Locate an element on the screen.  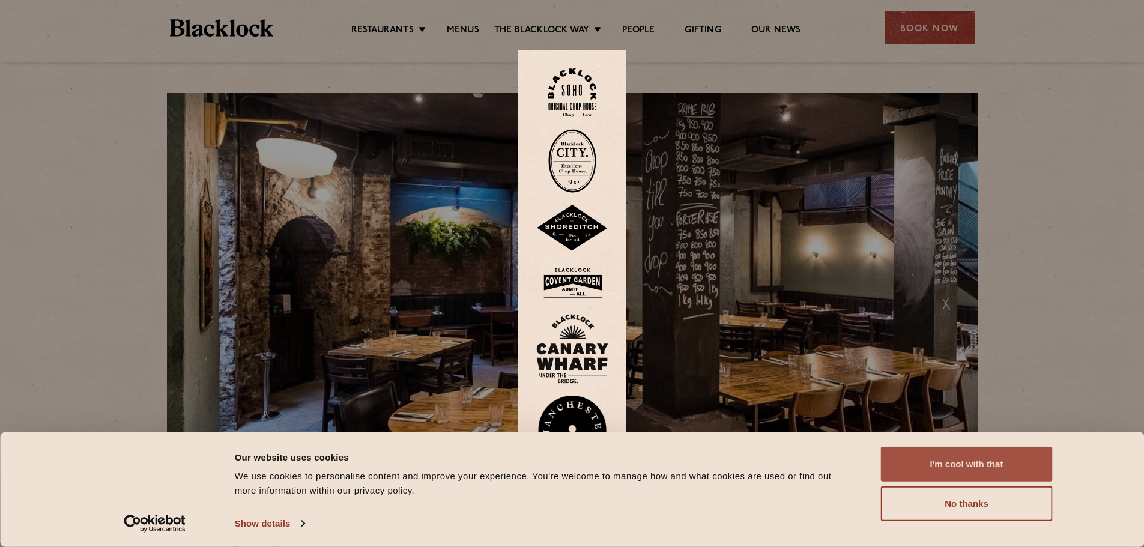
a: Show details is located at coordinates (270, 524).